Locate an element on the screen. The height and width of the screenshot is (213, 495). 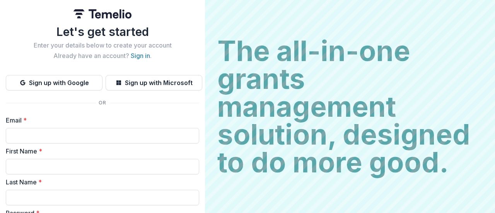
h1: Let's get started is located at coordinates (102, 32).